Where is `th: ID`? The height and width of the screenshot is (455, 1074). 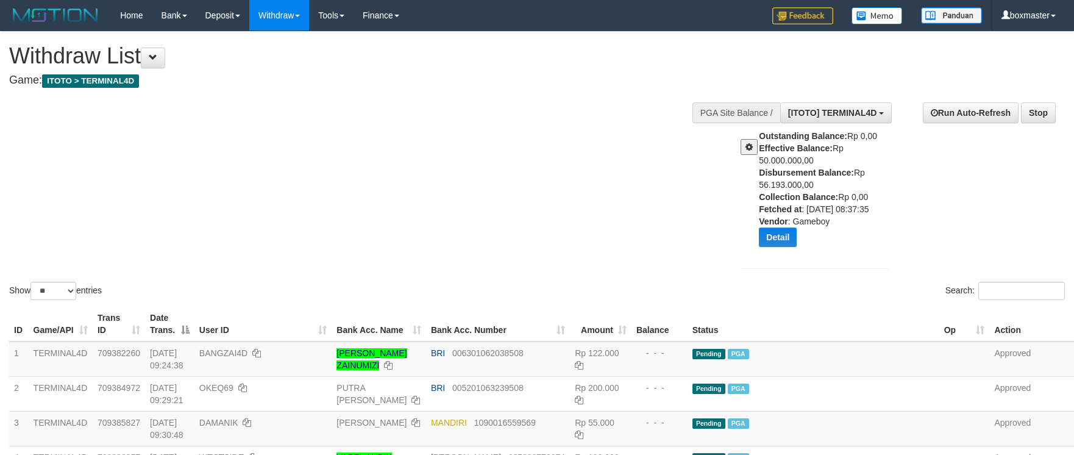 th: ID is located at coordinates (19, 324).